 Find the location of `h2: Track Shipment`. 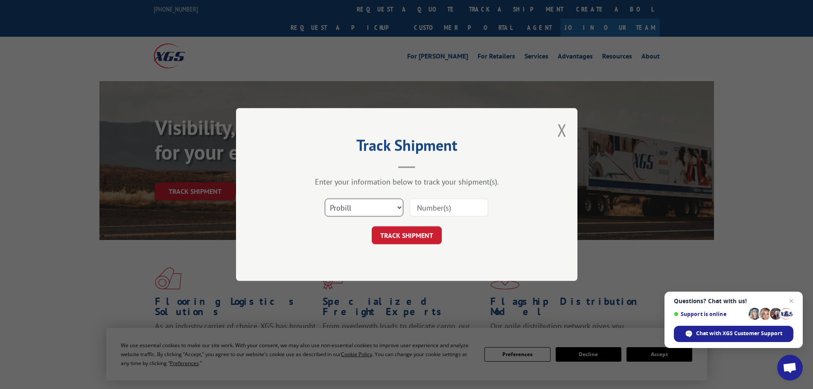

h2: Track Shipment is located at coordinates (407, 147).